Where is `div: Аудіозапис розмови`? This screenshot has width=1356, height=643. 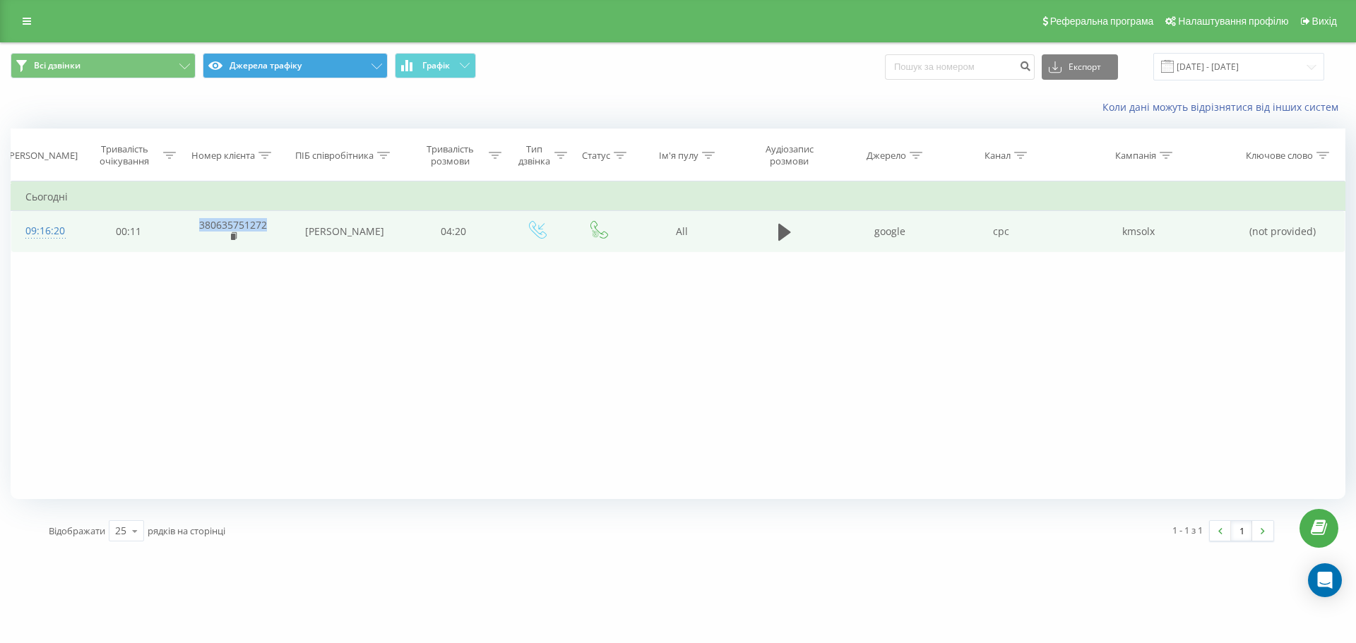 div: Аудіозапис розмови is located at coordinates (789, 155).